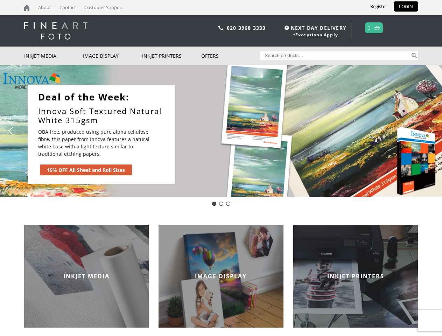 This screenshot has height=336, width=442. I want to click on img: previous arrow, so click(11, 131).